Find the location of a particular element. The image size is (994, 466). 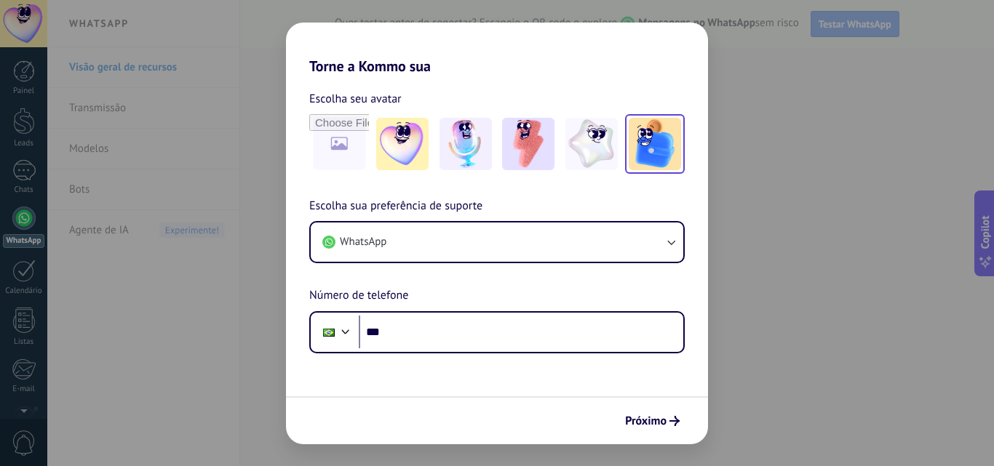

span: Escolha sua preferência de suporte is located at coordinates (396, 207).